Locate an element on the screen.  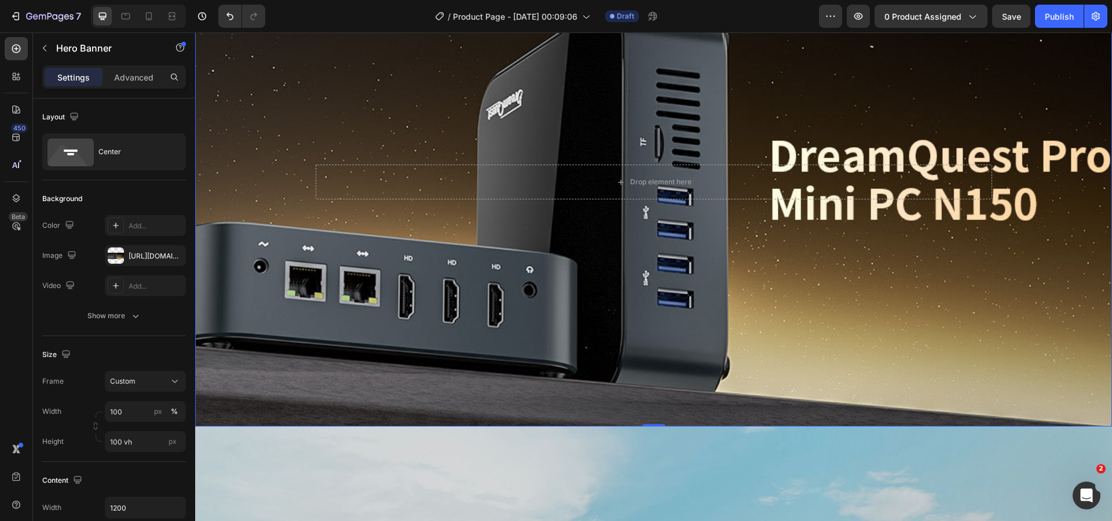
span: Save is located at coordinates (1011, 16).